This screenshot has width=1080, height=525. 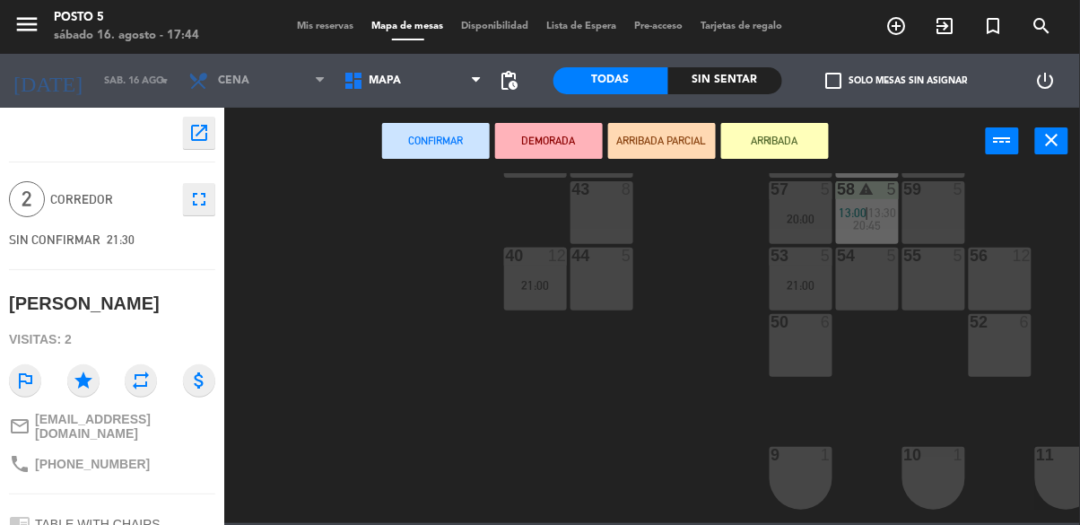 What do you see at coordinates (509, 81) in the screenshot?
I see `span: pending_actions` at bounding box center [509, 81].